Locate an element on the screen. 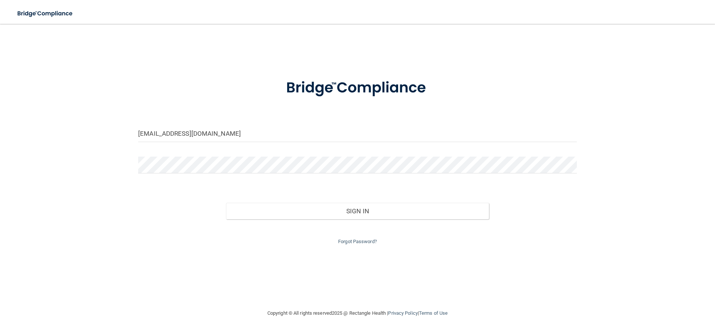  a: Forgot Password? is located at coordinates (357, 241).